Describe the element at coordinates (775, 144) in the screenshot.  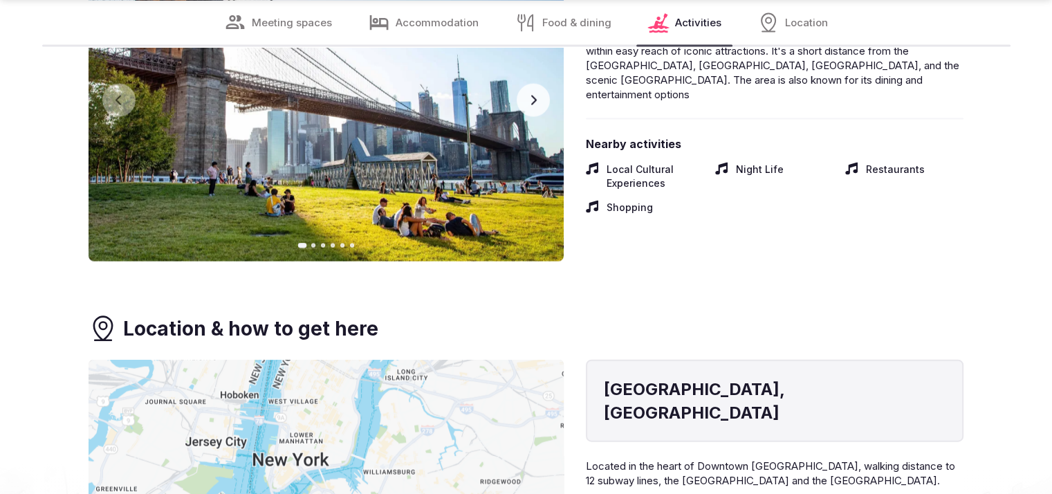
I see `span: Nearby activities` at that location.